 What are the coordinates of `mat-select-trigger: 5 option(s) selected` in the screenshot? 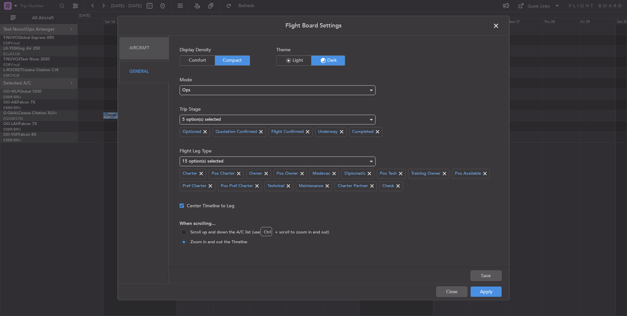 It's located at (201, 119).